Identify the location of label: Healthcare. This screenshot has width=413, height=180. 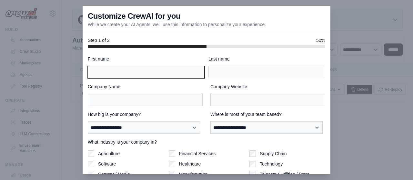
(190, 164).